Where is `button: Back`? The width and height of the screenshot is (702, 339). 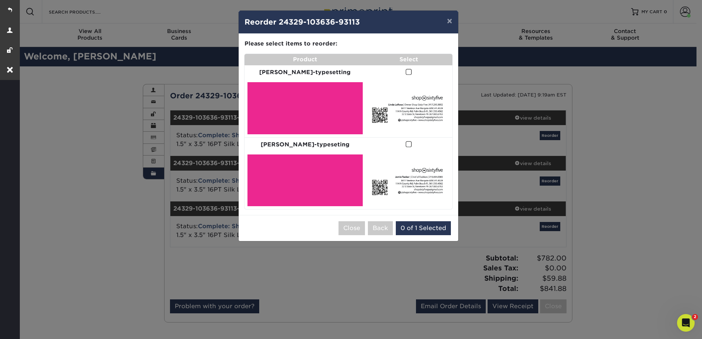 button: Back is located at coordinates (380, 228).